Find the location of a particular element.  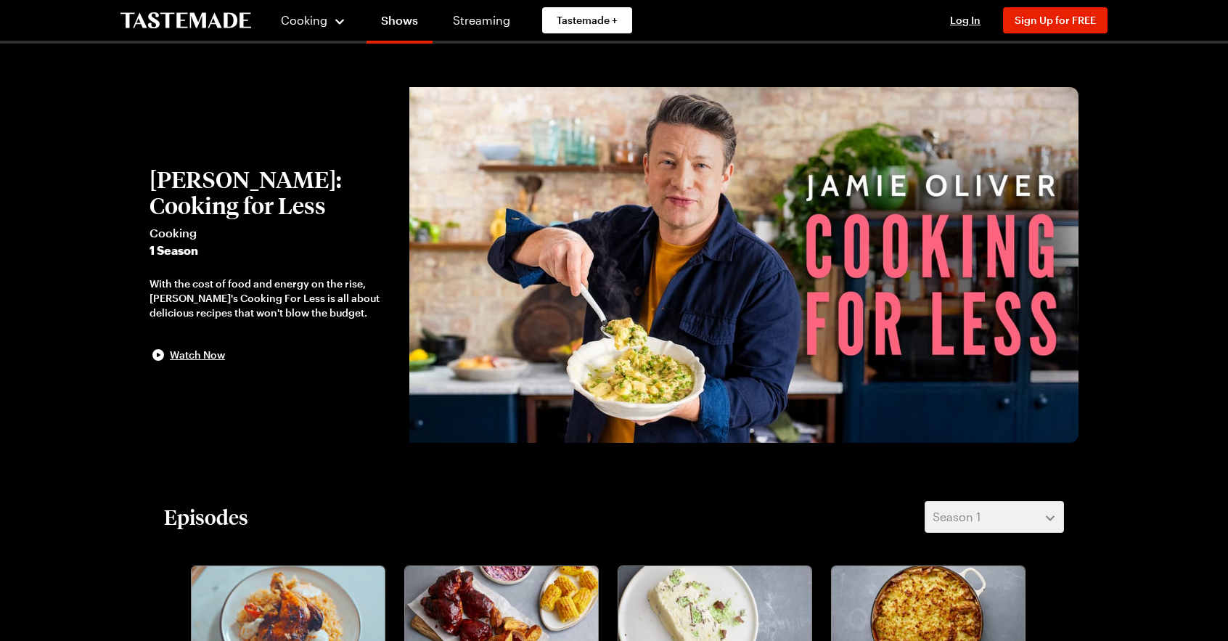

a: To Tastemade Home Page is located at coordinates (186, 20).